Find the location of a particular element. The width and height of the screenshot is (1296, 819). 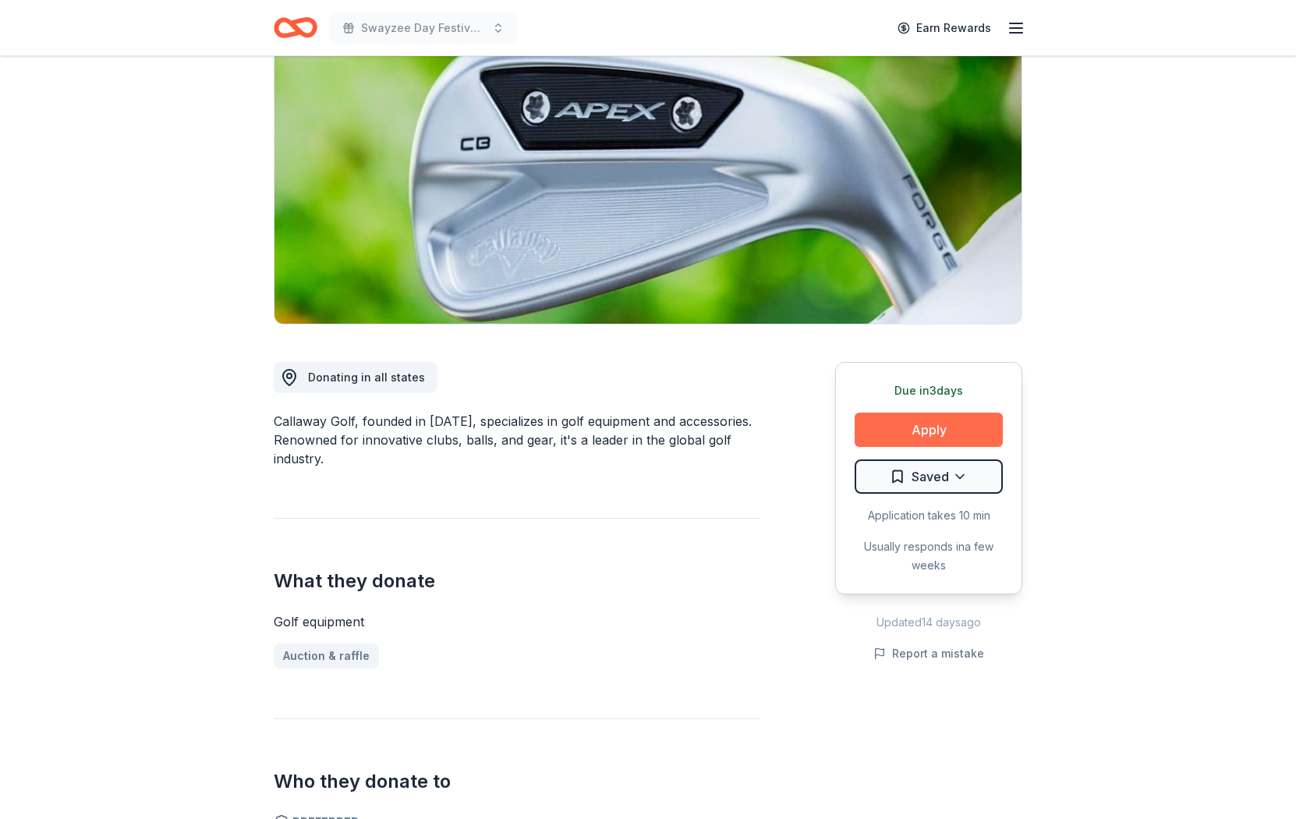

div: Updated 14 days ago is located at coordinates (929, 622).